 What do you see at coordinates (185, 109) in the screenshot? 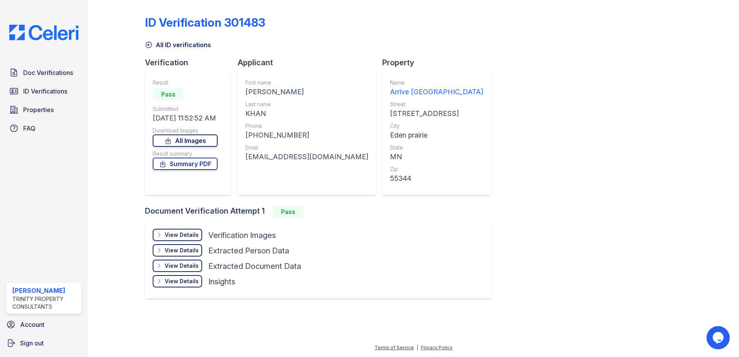
I see `div: Submitted` at bounding box center [185, 109].